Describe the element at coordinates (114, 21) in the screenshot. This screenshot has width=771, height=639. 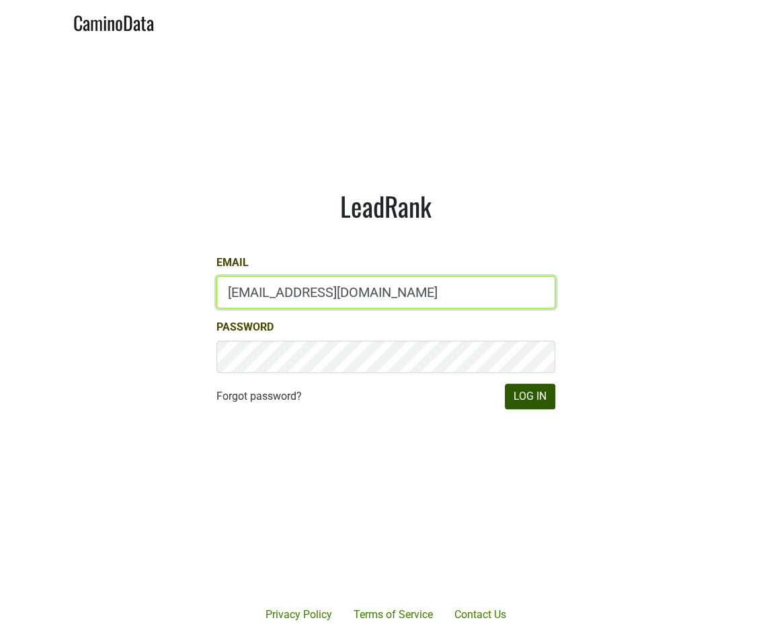
I see `a: CaminoData` at that location.